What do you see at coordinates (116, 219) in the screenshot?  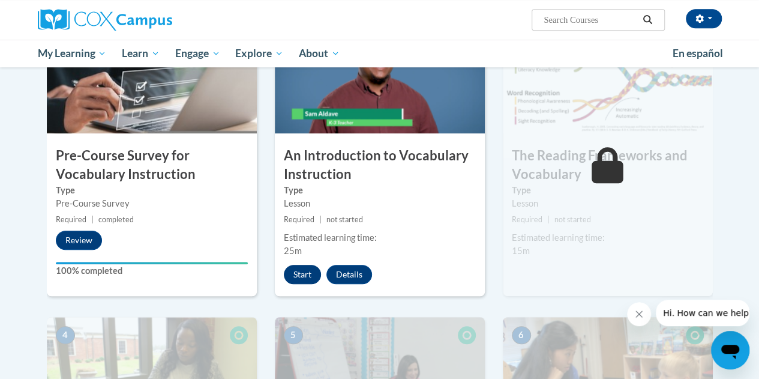 I see `span: completed` at bounding box center [116, 219].